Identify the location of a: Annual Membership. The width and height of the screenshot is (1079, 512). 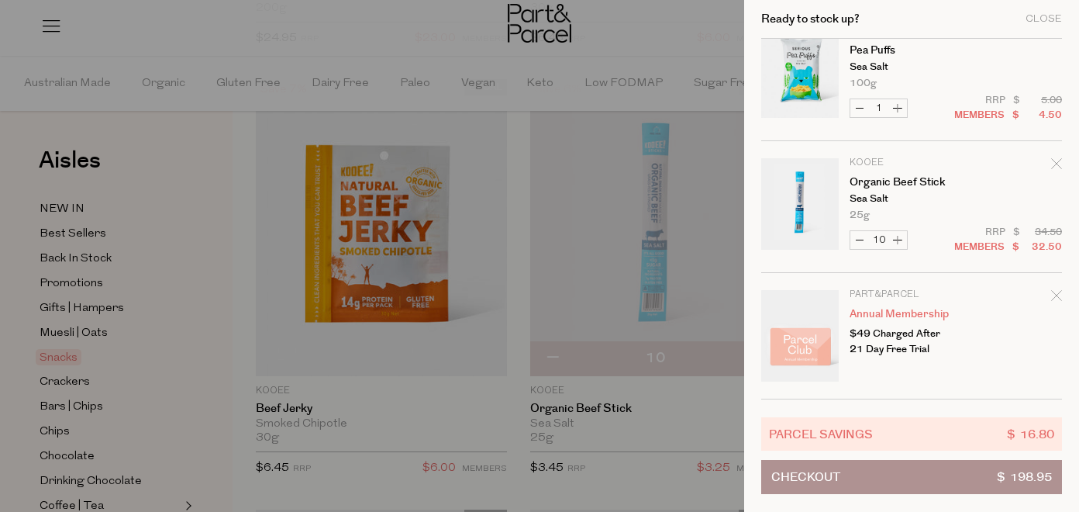
(909, 314).